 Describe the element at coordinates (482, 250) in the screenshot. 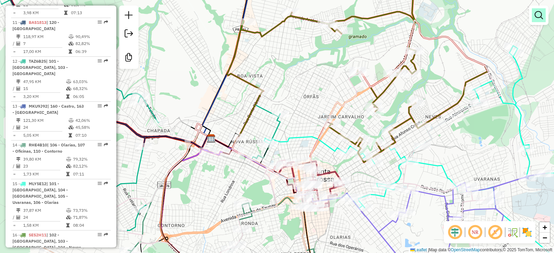

I see `div: Map data © contributors,© 2025 TomTom, Microsoft` at that location.